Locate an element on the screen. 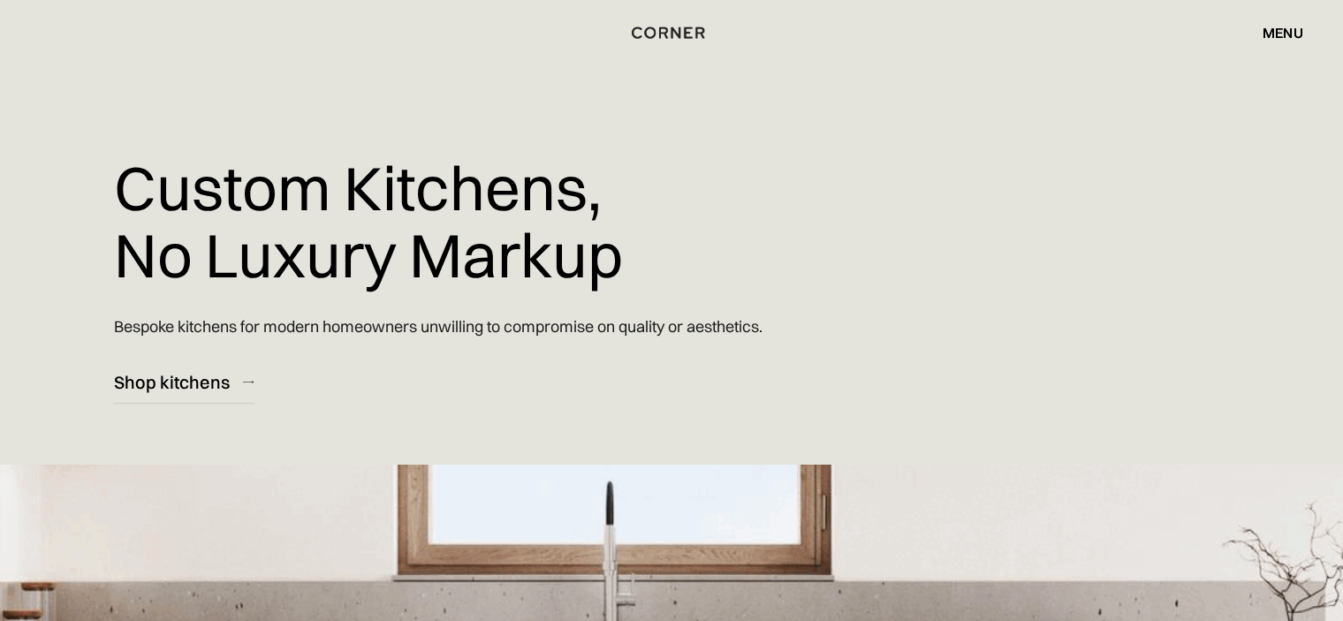 The height and width of the screenshot is (621, 1343). div: Shop kitchens is located at coordinates (171, 382).